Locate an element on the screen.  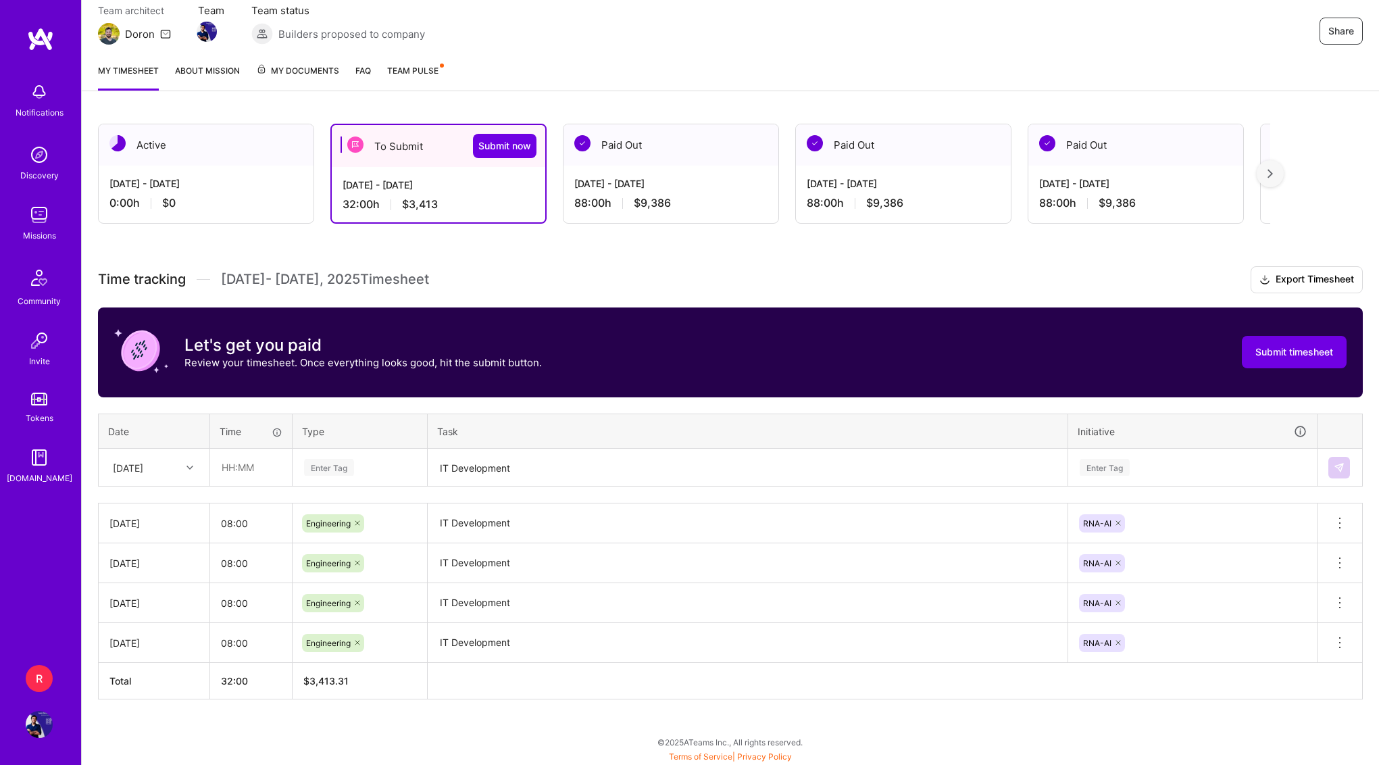
button: Export Timesheet is located at coordinates (1307, 280).